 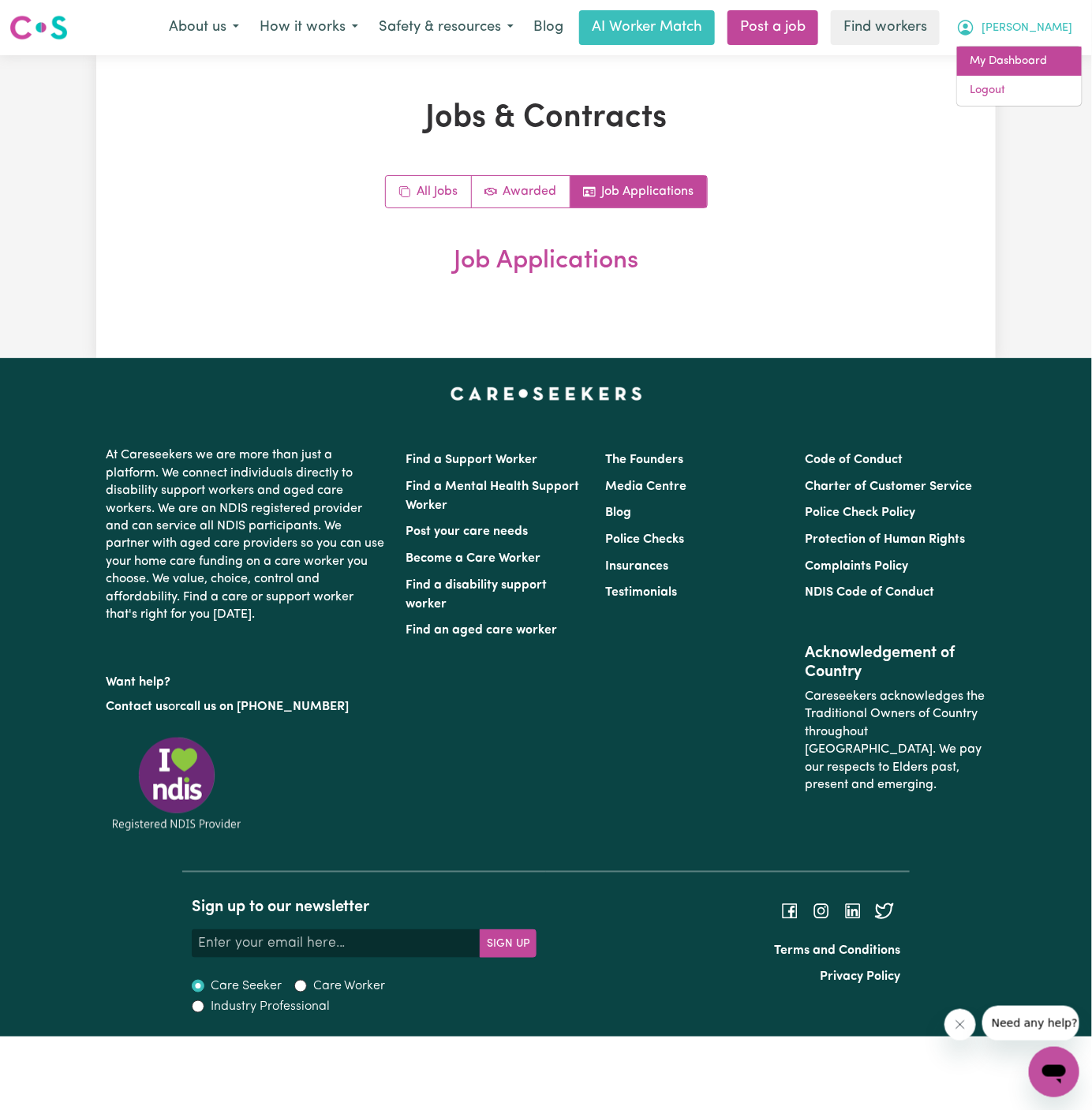 I want to click on h2: Acknowledgement of Country, so click(x=896, y=662).